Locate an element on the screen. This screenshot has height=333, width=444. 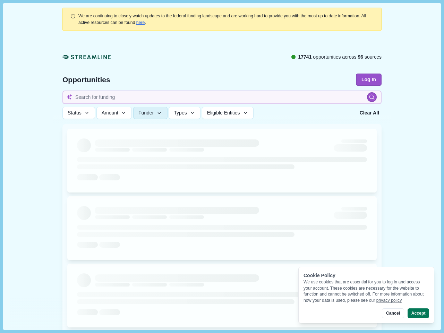
span: Status is located at coordinates (75, 113).